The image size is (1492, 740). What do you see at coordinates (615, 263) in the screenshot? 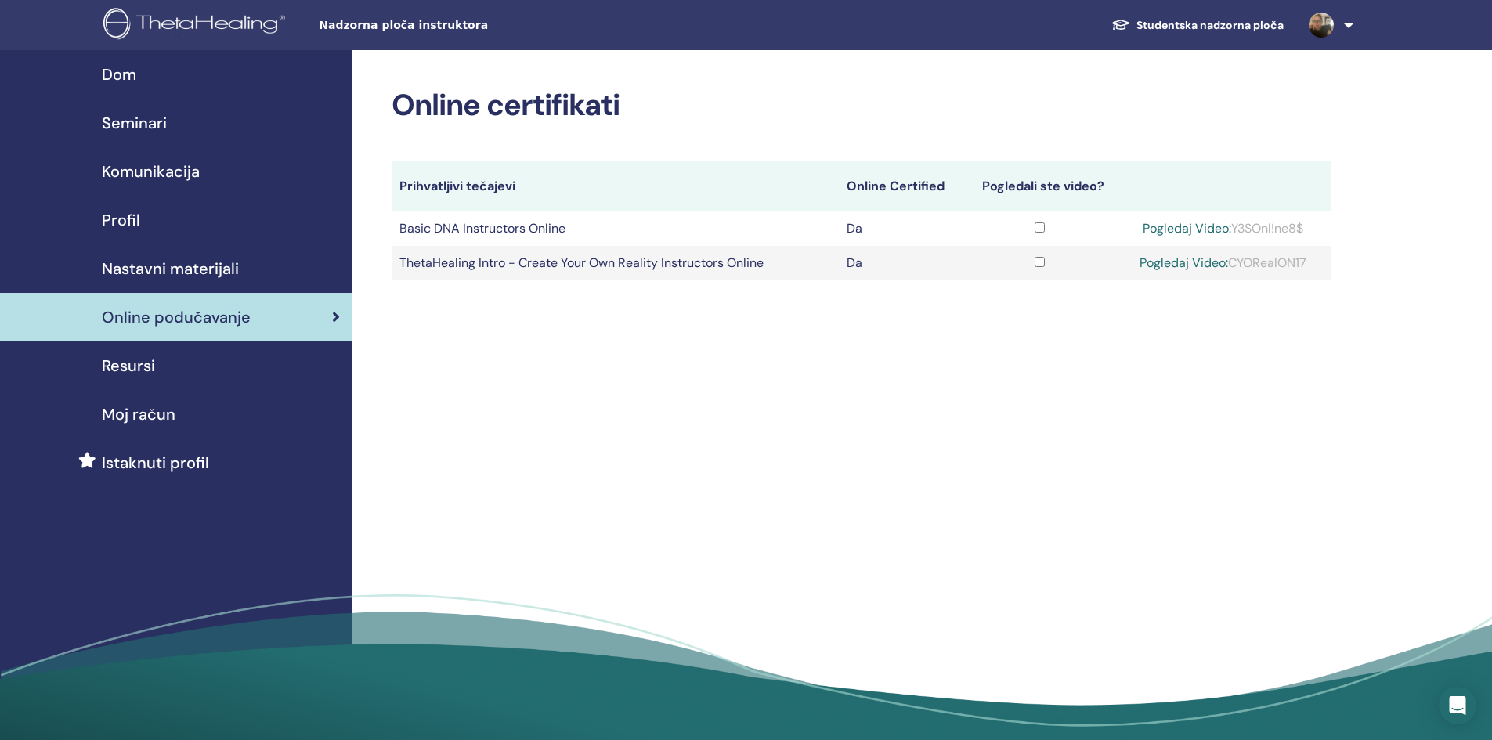
I see `td: ThetaHealing Intro - Create Your Own Reality Instructors Online` at bounding box center [615, 263].